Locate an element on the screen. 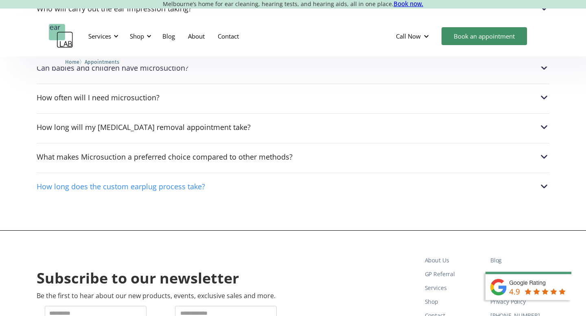 This screenshot has width=586, height=316. div: Can babies and children have microsuction?FAQ arrow is located at coordinates (293, 68).